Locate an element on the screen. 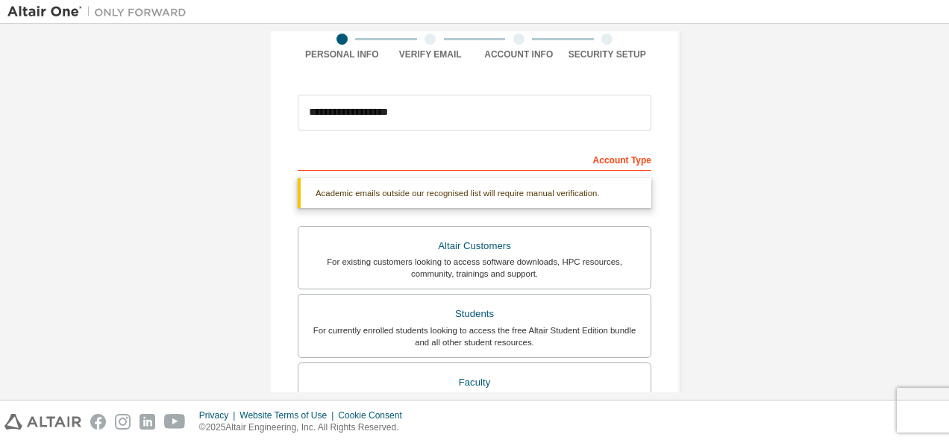 The image size is (949, 443). img: linkedin.svg is located at coordinates (147, 421).